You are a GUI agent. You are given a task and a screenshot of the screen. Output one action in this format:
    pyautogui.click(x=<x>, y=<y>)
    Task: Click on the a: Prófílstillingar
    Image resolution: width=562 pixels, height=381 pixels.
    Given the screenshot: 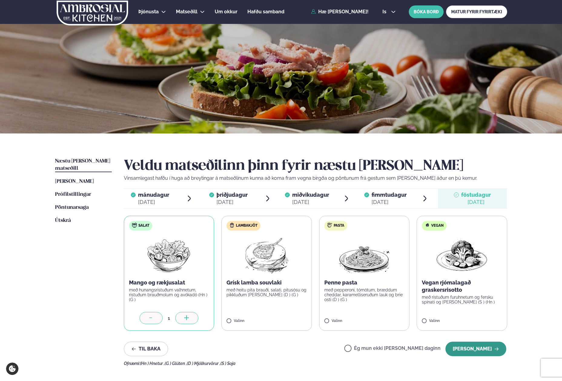 What is the action you would take?
    pyautogui.click(x=73, y=195)
    